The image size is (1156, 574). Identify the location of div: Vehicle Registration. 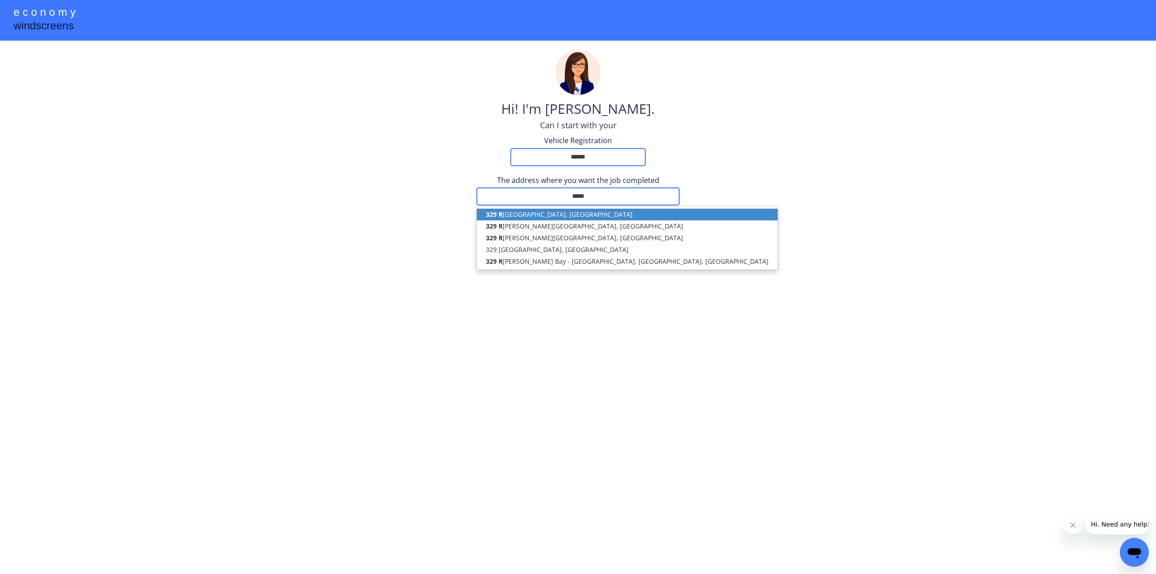
(578, 140).